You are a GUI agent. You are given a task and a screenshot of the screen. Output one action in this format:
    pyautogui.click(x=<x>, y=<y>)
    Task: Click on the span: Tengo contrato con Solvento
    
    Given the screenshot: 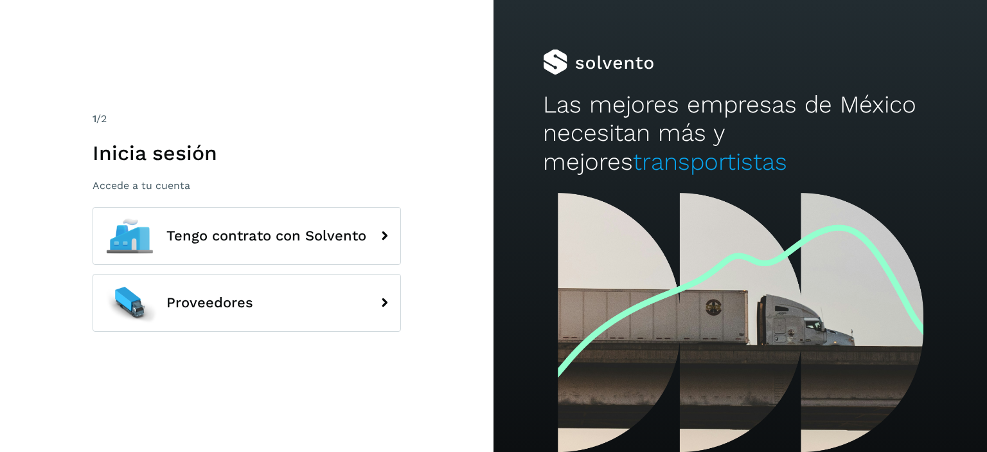 What is the action you would take?
    pyautogui.click(x=266, y=236)
    